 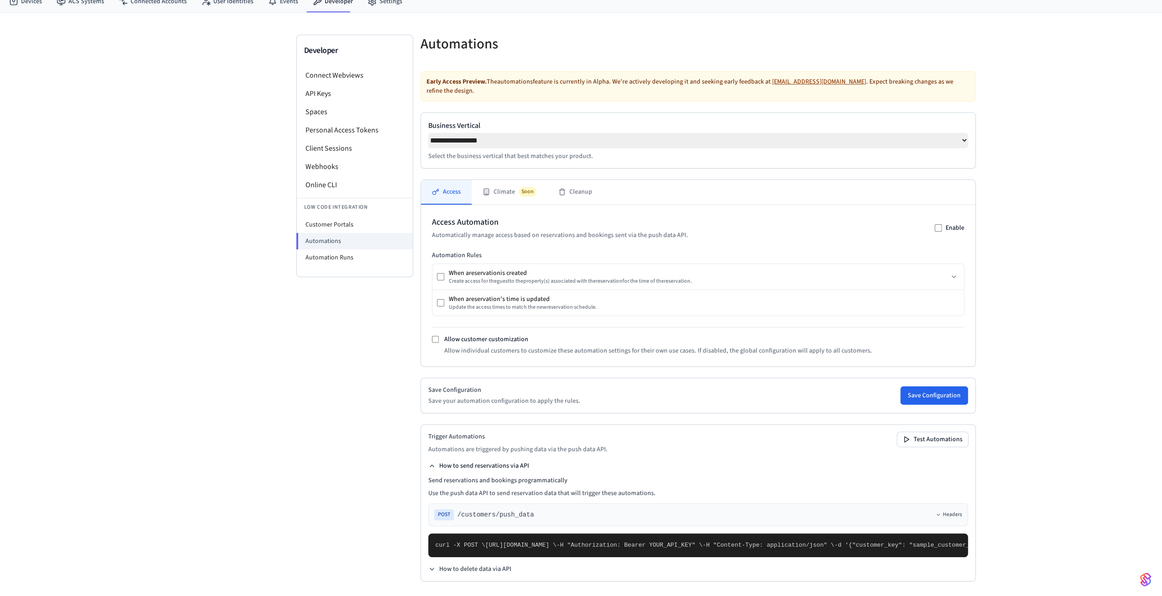 What do you see at coordinates (560, 235) in the screenshot?
I see `p: Automatically manage access based on reservations and bookings sent via the push data API.` at bounding box center [560, 235].